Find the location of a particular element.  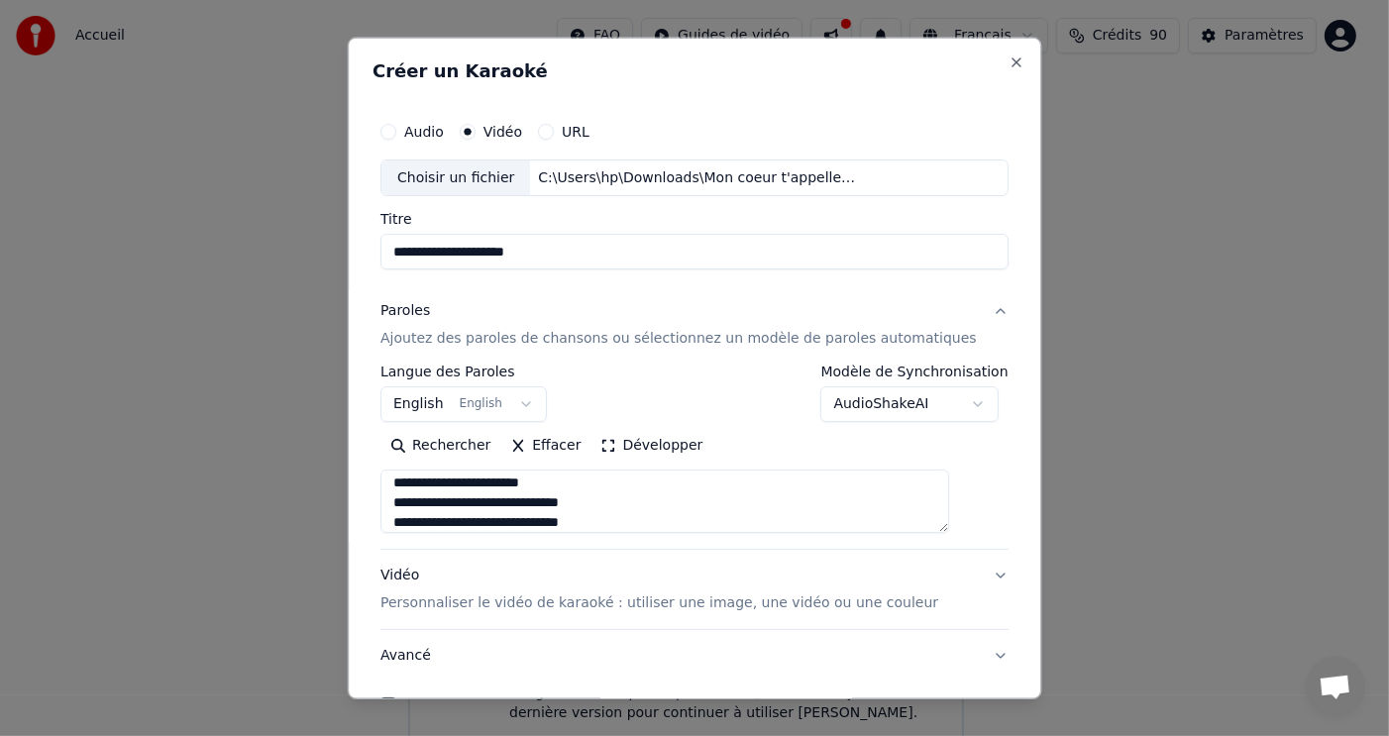

h2: Créer un Karaoké is located at coordinates (694, 70).